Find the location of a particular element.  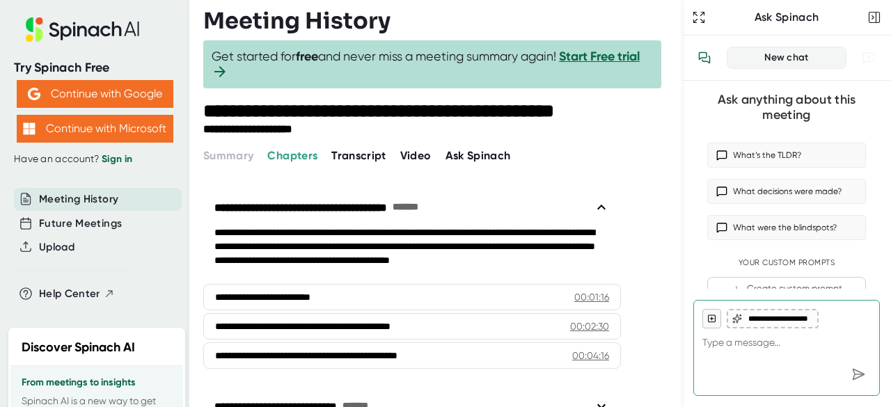

button: Summary is located at coordinates (228, 156).